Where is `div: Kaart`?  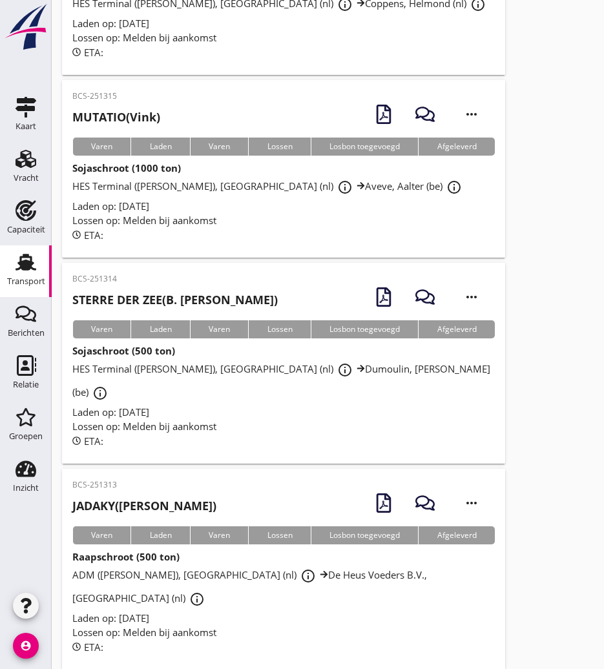
div: Kaart is located at coordinates (26, 126).